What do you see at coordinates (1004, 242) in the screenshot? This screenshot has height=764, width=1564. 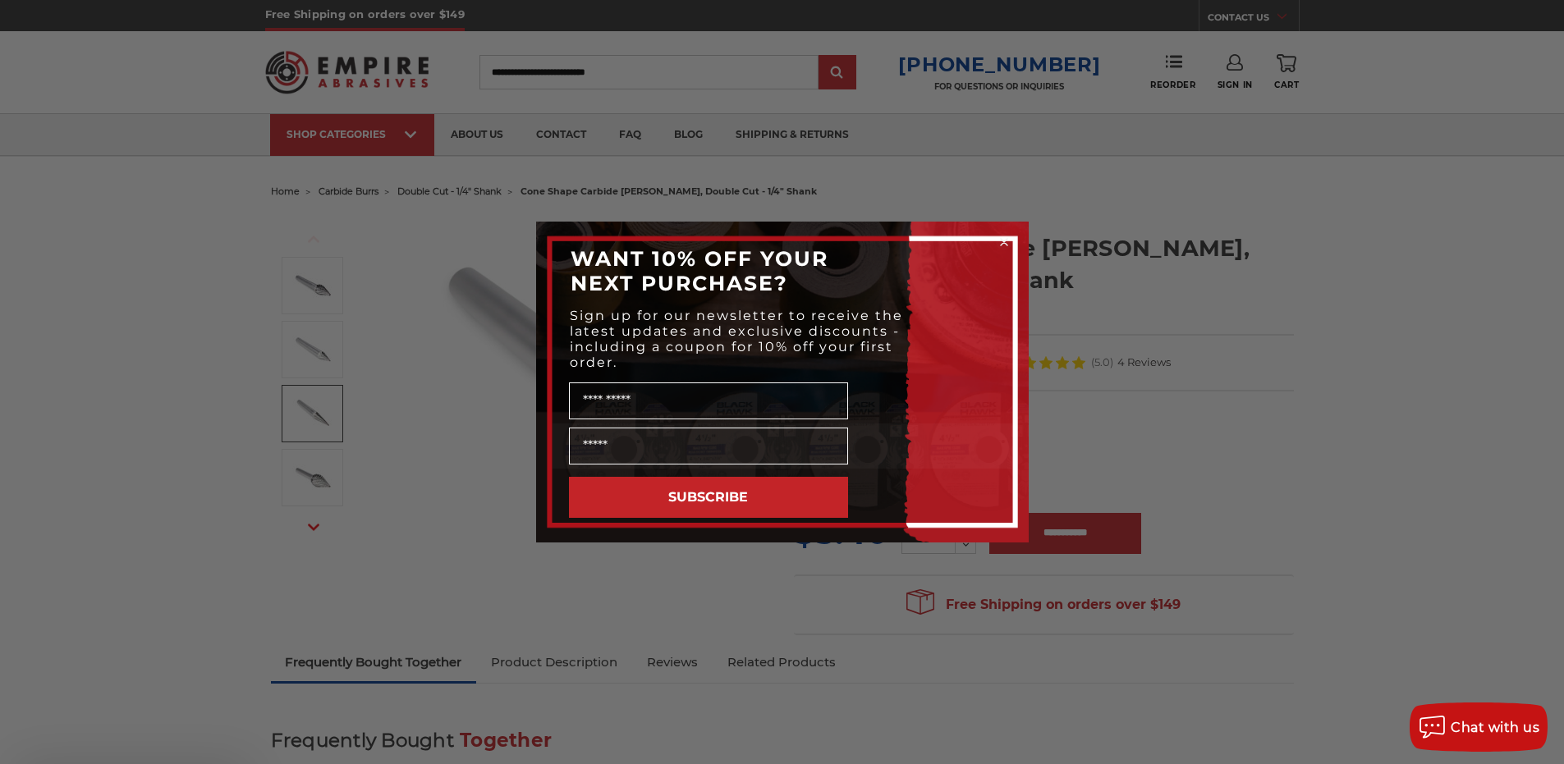 I see `button: Close dialog` at bounding box center [1004, 242].